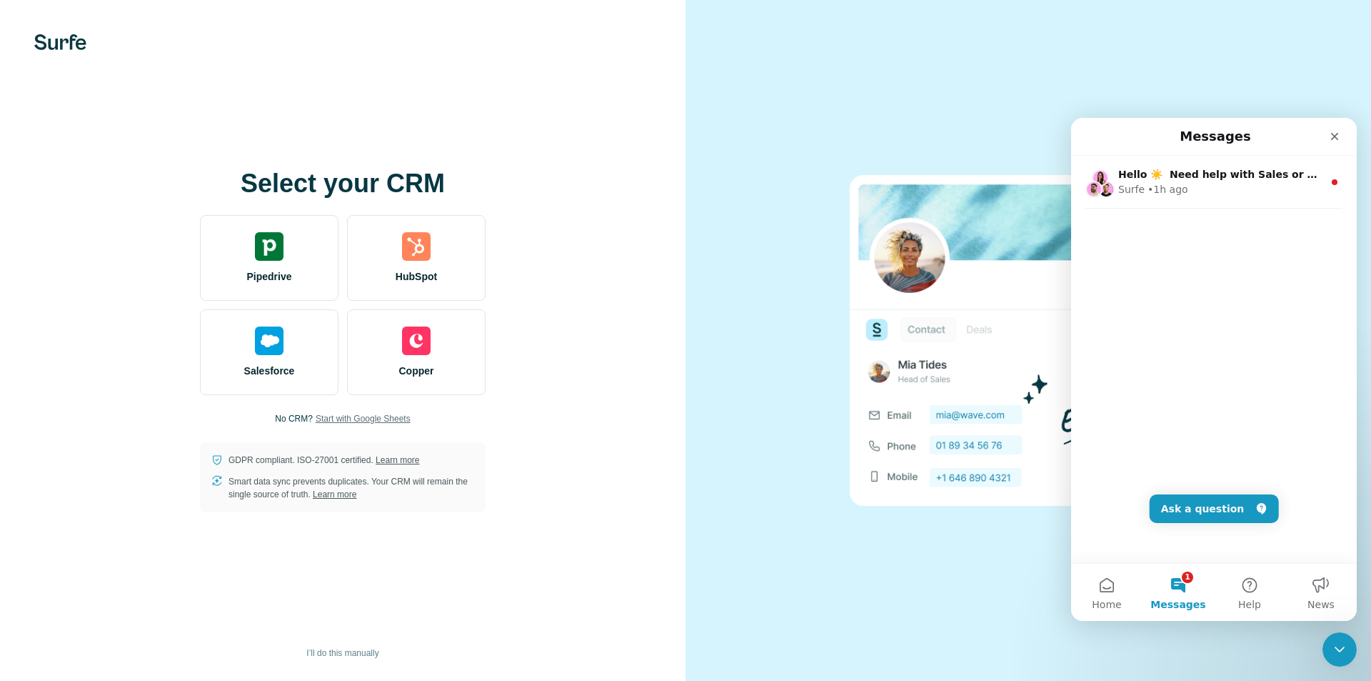 This screenshot has height=681, width=1371. Describe the element at coordinates (416, 276) in the screenshot. I see `span: HubSpot` at that location.